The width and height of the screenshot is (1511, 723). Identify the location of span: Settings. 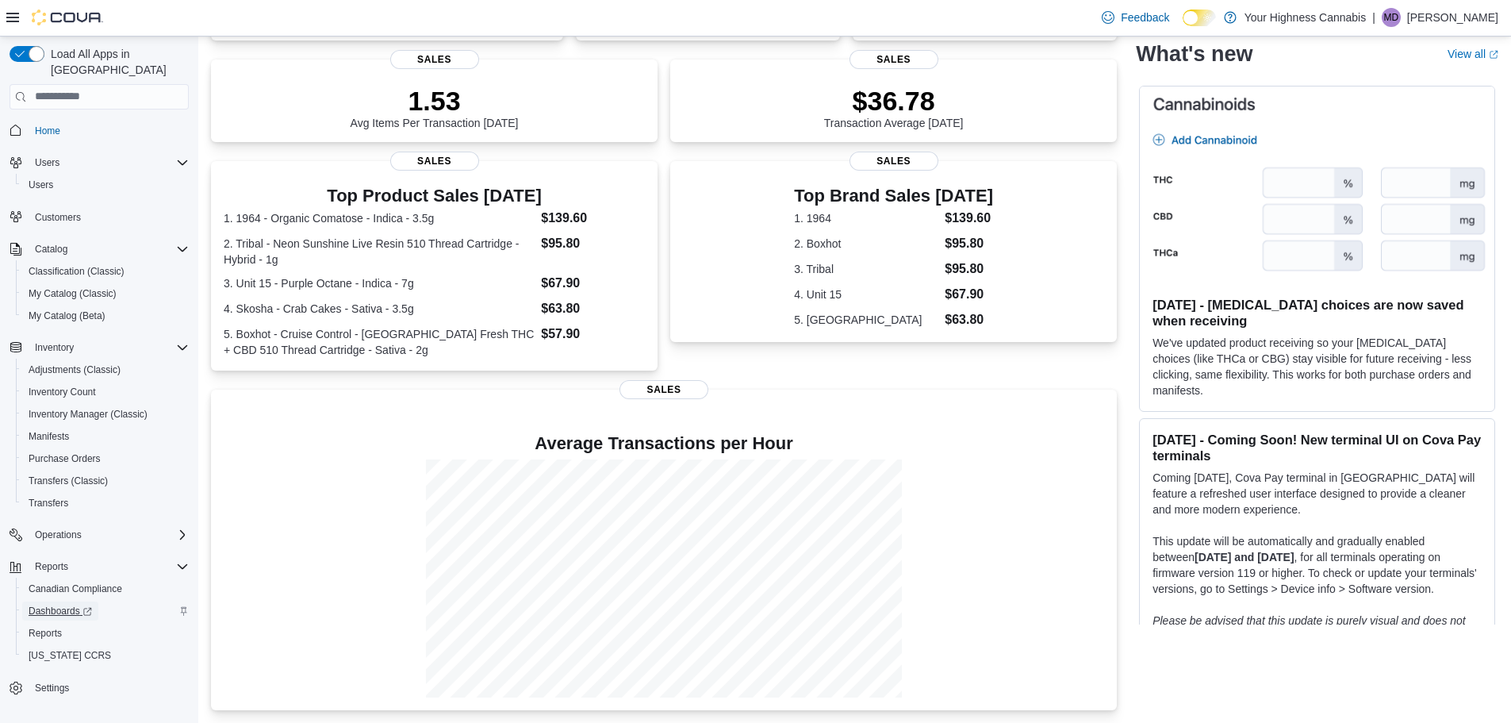
(52, 688).